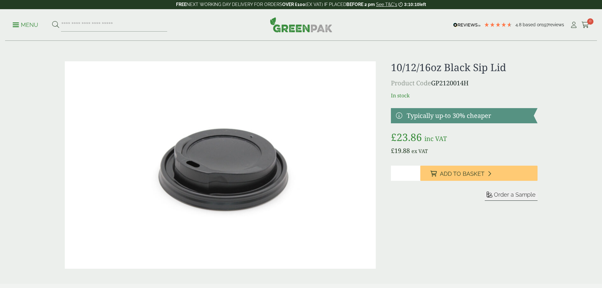  Describe the element at coordinates (25, 25) in the screenshot. I see `p: Menu` at that location.